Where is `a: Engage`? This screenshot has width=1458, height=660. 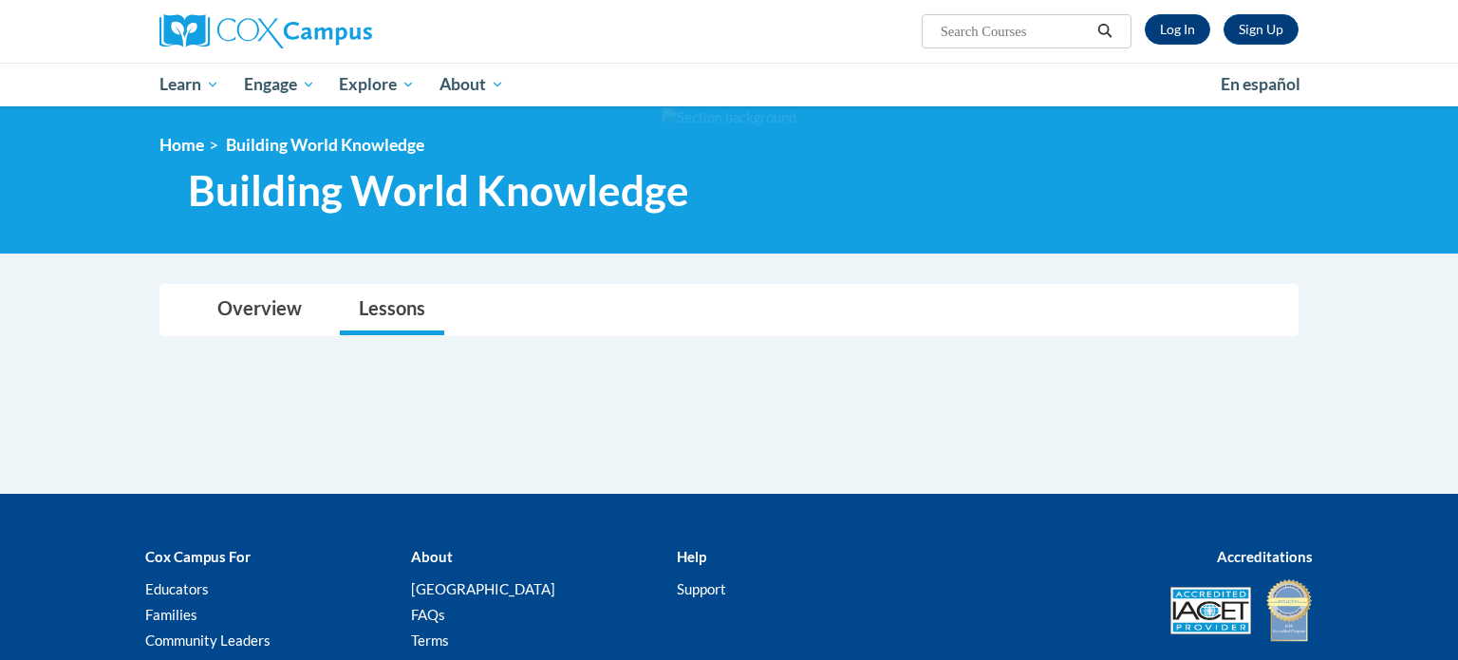
a: Engage is located at coordinates (279, 85).